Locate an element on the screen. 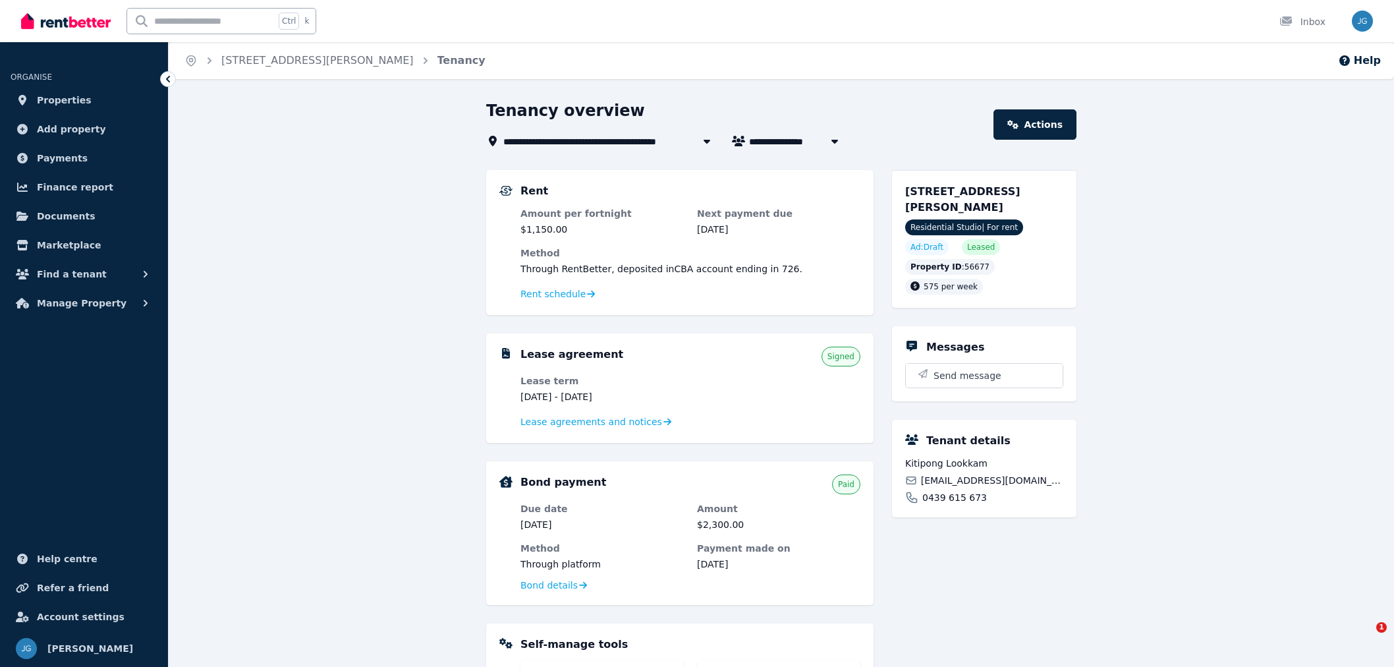 The image size is (1394, 667). span: Bond details is located at coordinates (549, 585).